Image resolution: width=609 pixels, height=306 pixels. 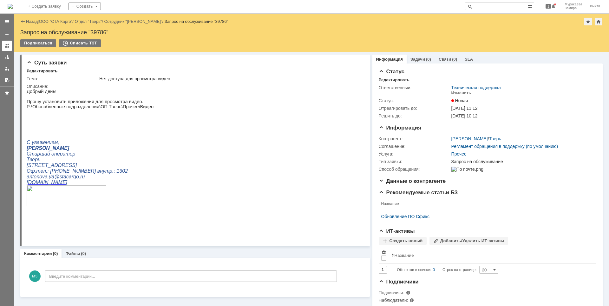 I want to click on a: Заявки в моей ответственности, so click(x=7, y=57).